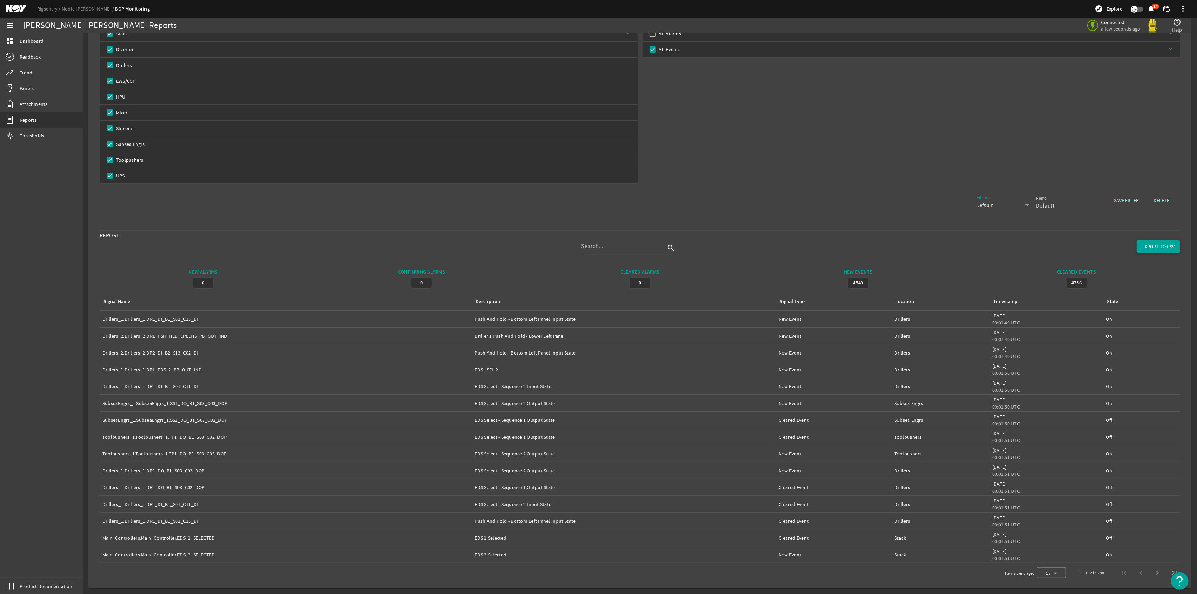  What do you see at coordinates (285, 487) in the screenshot?
I see `div: Drillers_1.Drillers_1.DR1_DO_B1_S03_C02_DOP` at bounding box center [285, 487].